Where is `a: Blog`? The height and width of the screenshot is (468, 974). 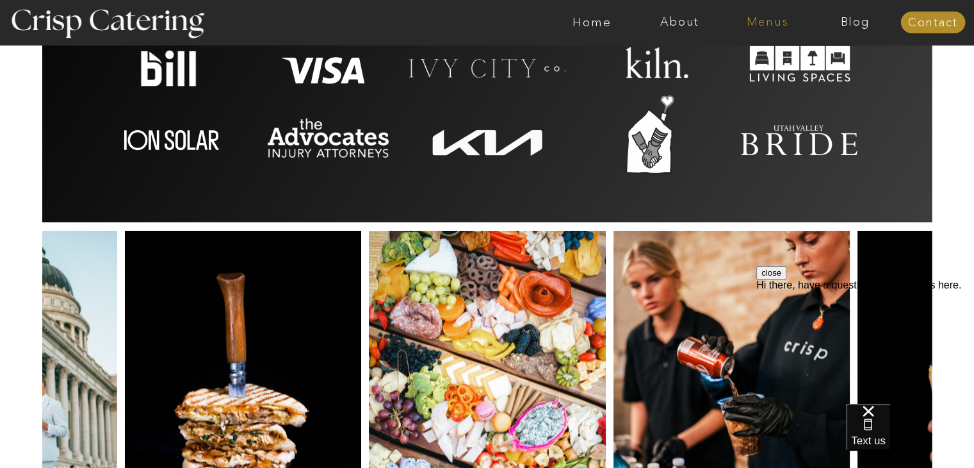 a: Blog is located at coordinates (855, 22).